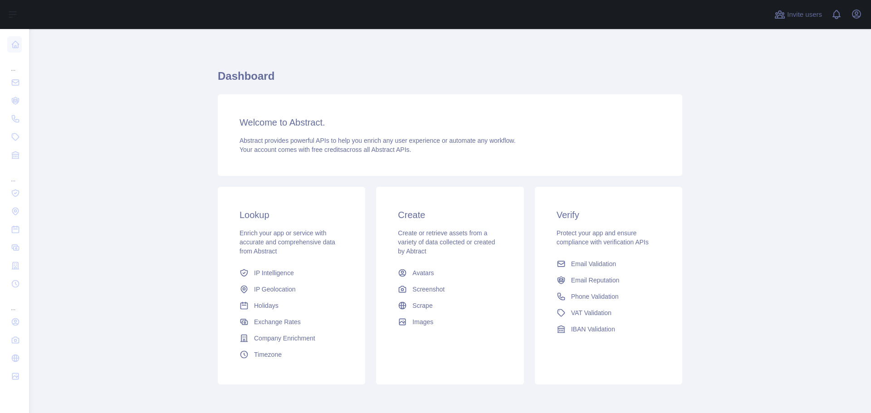 Image resolution: width=871 pixels, height=413 pixels. What do you see at coordinates (591, 313) in the screenshot?
I see `span: VAT Validation` at bounding box center [591, 313].